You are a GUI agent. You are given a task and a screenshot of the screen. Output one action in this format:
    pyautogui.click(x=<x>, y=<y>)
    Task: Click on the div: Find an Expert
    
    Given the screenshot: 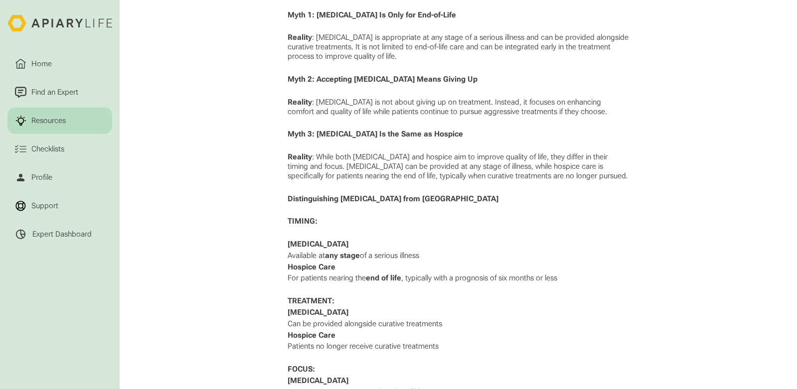 What is the action you would take?
    pyautogui.click(x=55, y=92)
    